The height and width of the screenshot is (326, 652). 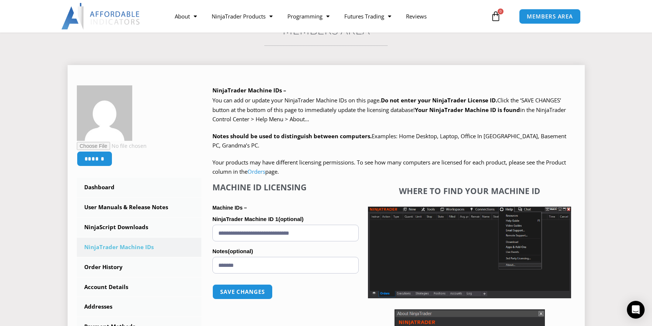 I want to click on a: NinjaScript Downloads, so click(x=139, y=227).